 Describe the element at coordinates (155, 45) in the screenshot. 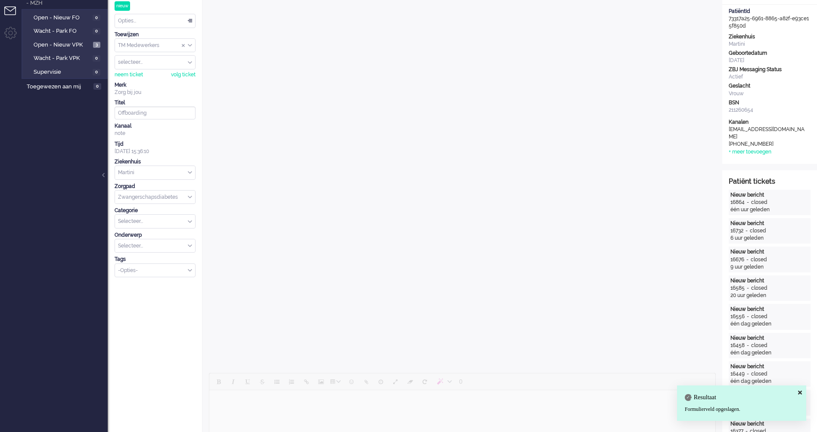

I see `div: Assign Group` at that location.